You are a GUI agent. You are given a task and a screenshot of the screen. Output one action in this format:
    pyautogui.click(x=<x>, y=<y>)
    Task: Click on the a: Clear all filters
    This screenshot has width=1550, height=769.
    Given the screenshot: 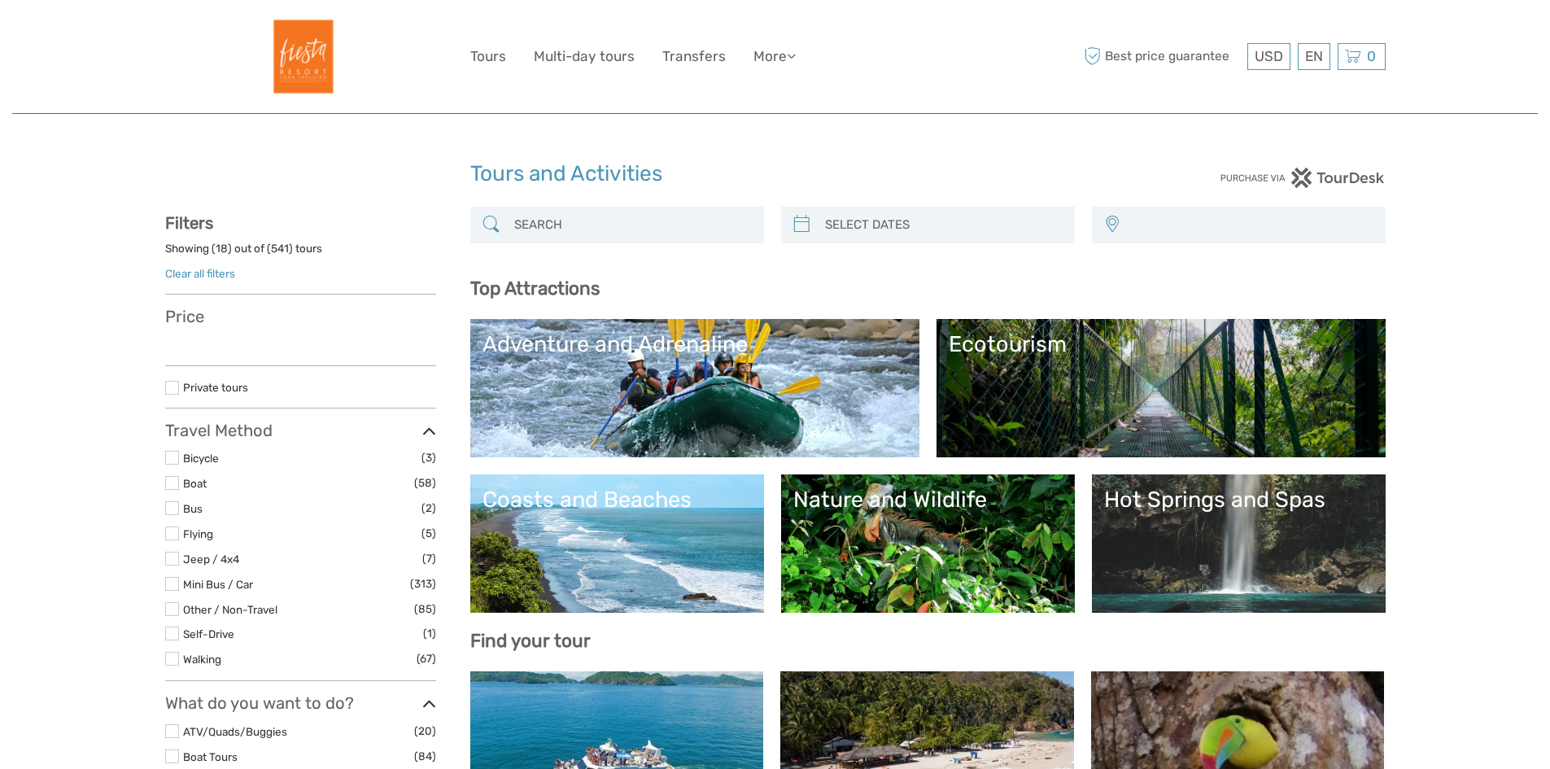 What is the action you would take?
    pyautogui.click(x=200, y=273)
    